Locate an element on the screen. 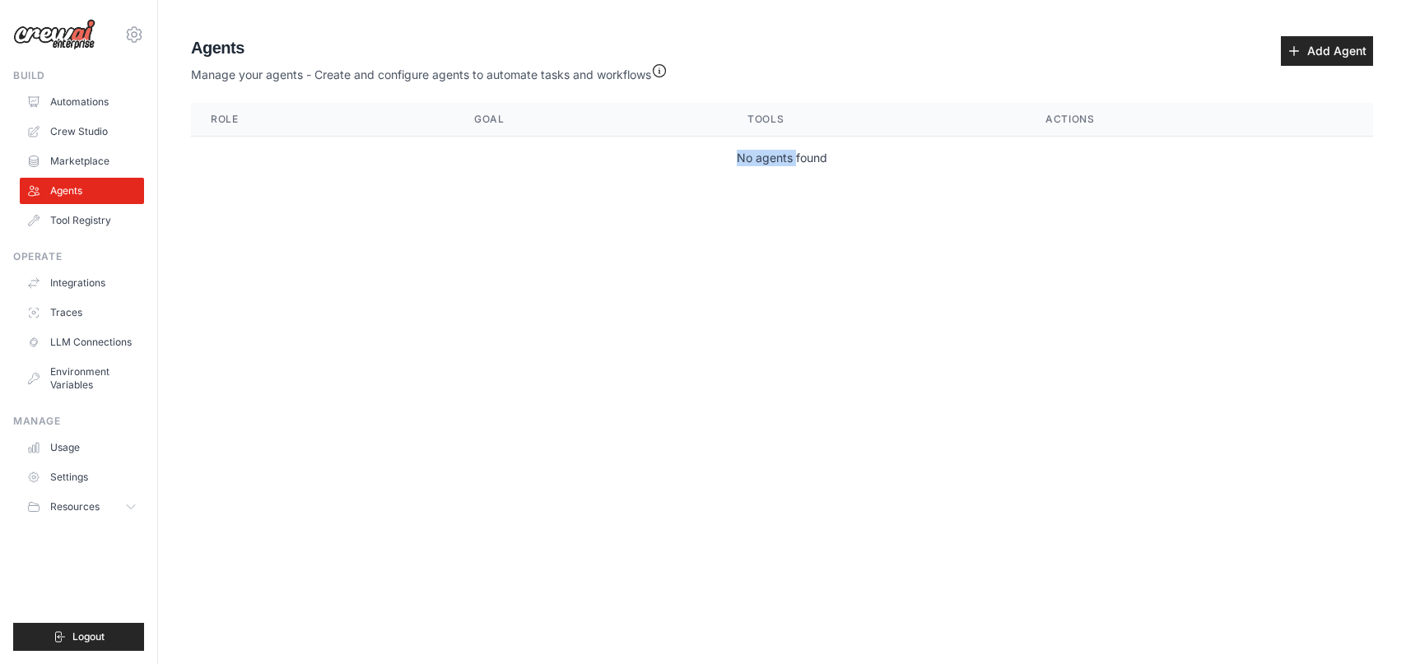 This screenshot has width=1406, height=664. a: LLM Connections is located at coordinates (81, 342).